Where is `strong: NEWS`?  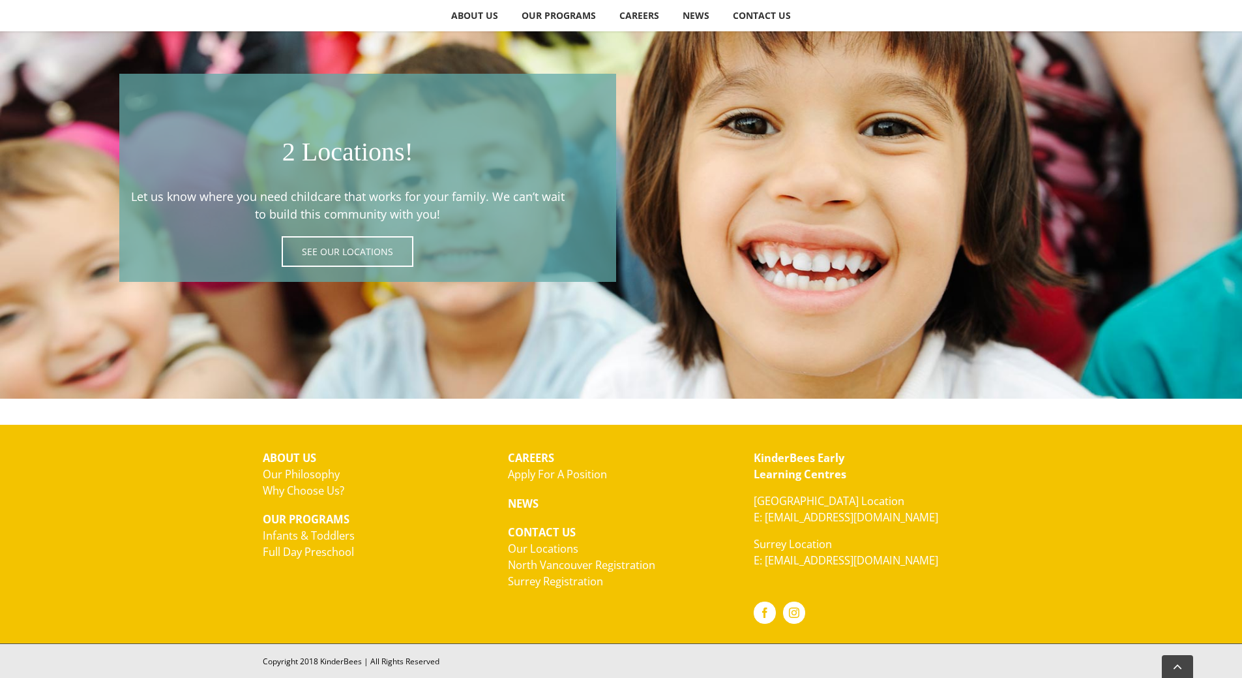 strong: NEWS is located at coordinates (523, 503).